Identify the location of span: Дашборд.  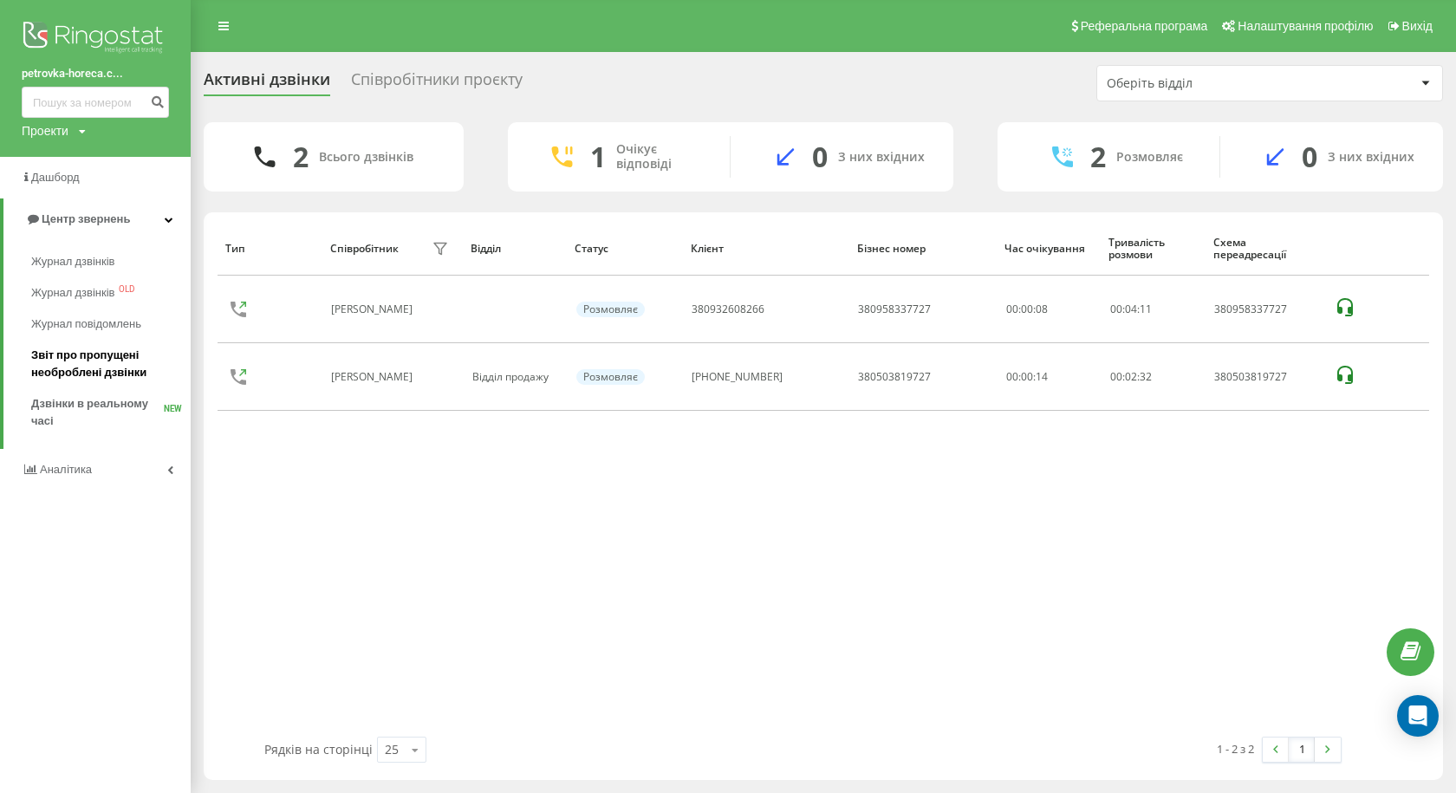
(55, 177).